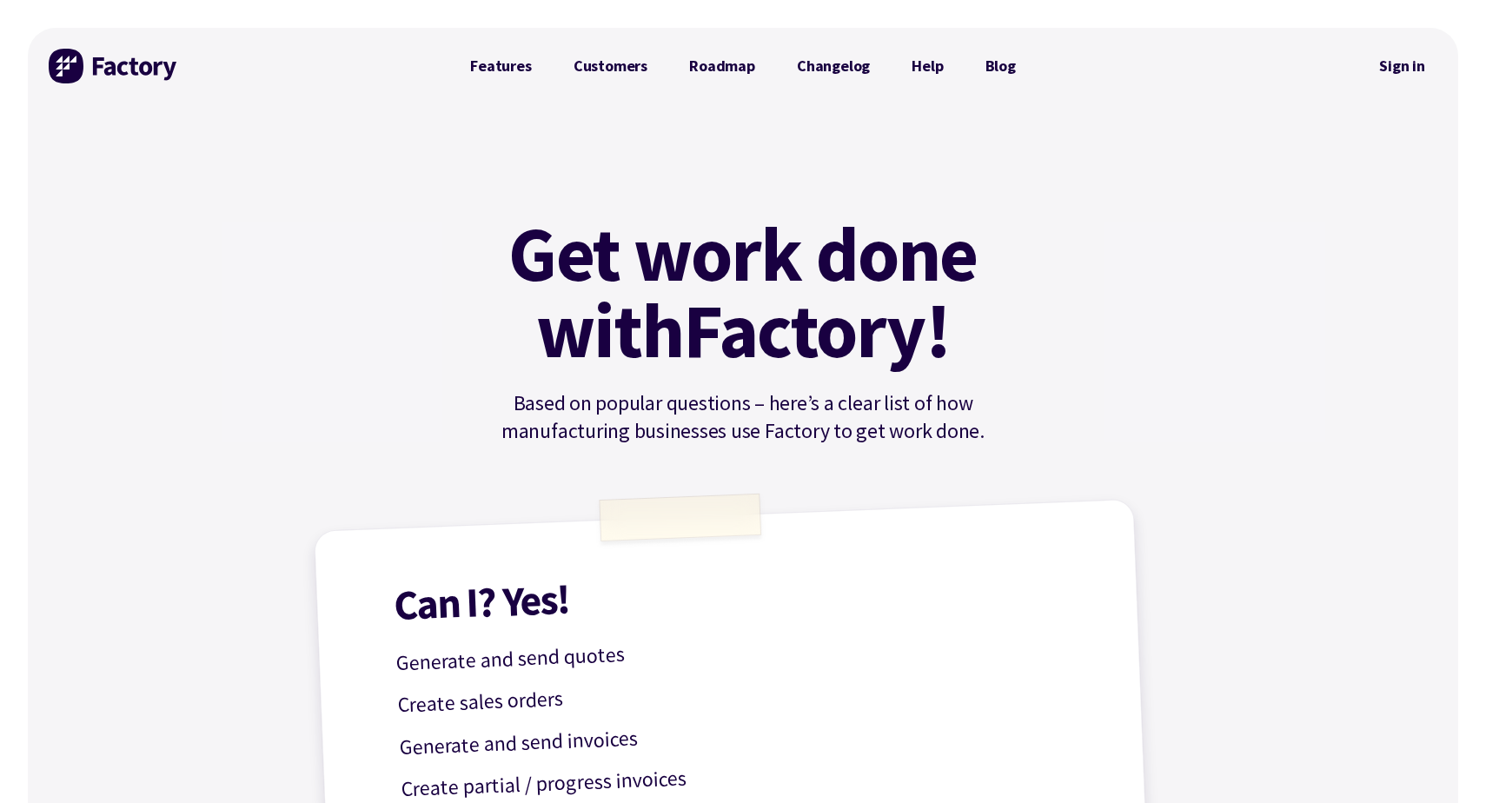  What do you see at coordinates (1000, 66) in the screenshot?
I see `a: Blog` at bounding box center [1000, 66].